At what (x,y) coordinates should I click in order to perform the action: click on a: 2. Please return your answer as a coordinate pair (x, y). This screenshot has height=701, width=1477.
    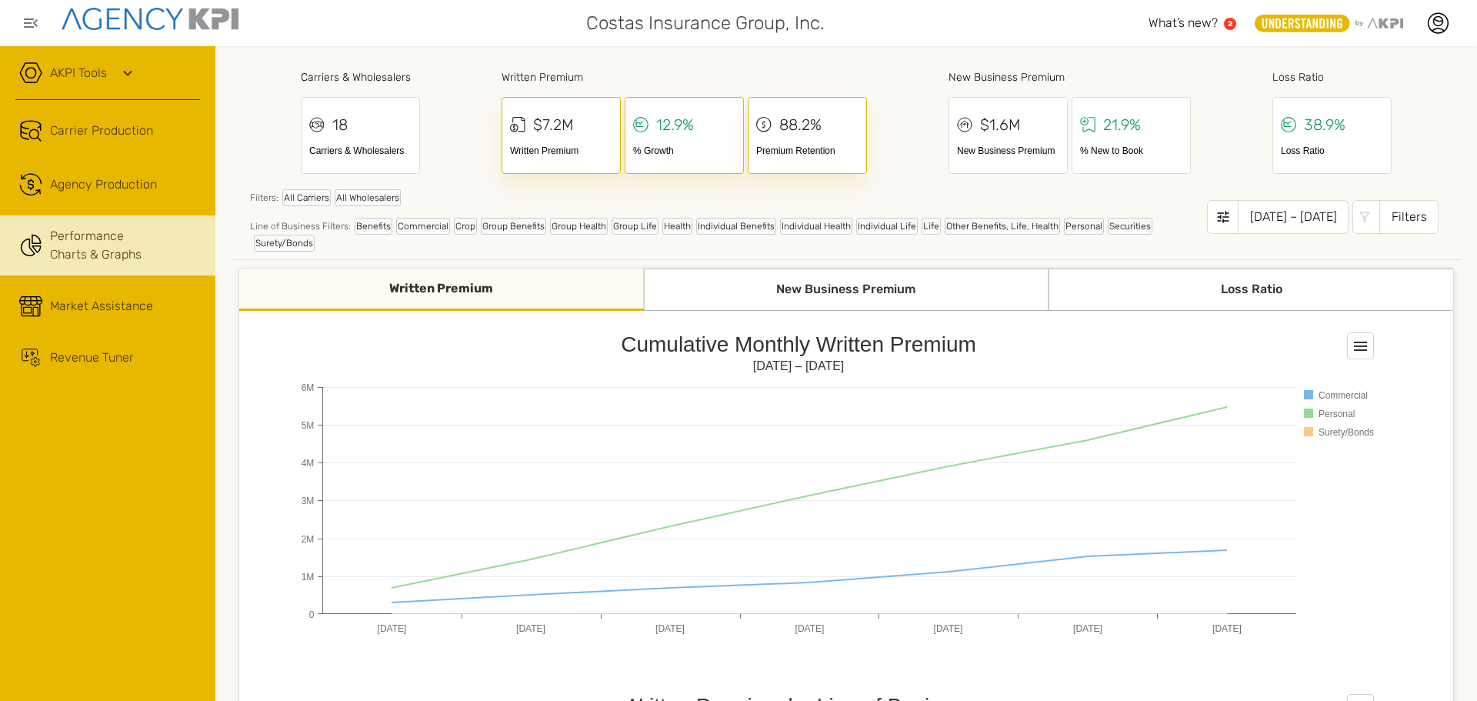
    Looking at the image, I should click on (1230, 24).